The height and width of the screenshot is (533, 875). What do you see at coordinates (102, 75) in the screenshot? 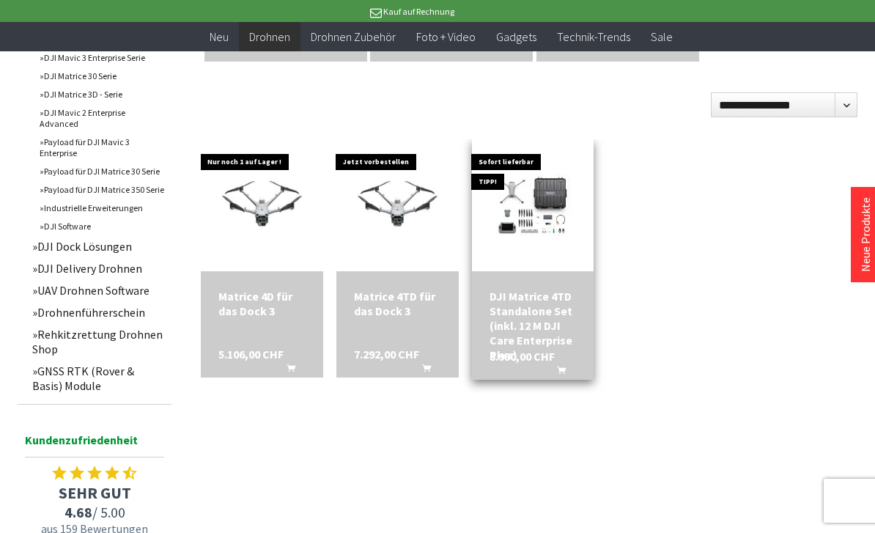
I see `a: DJI Matrice 30 Serie` at bounding box center [102, 75].